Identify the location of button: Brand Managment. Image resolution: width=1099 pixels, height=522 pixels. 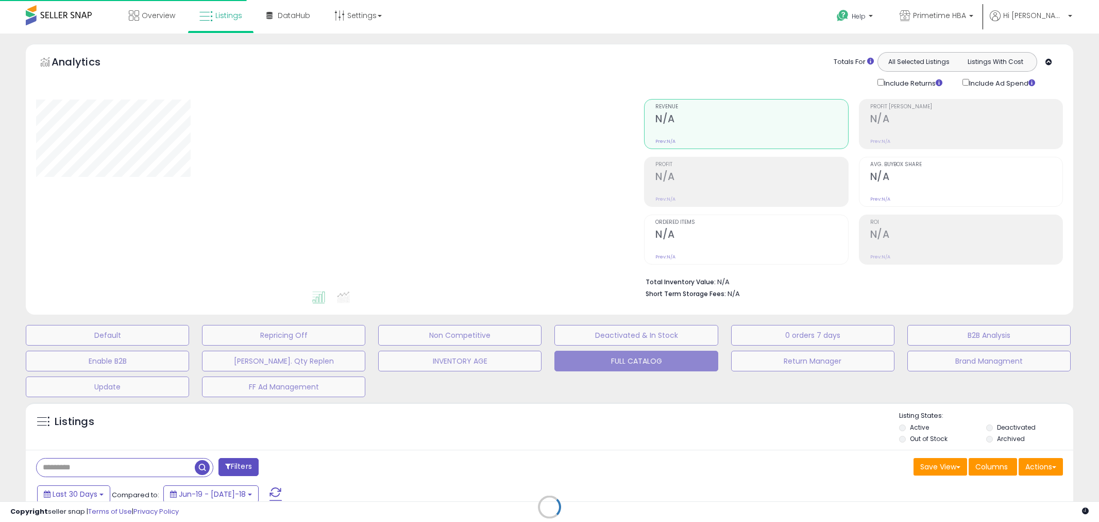
(989, 361).